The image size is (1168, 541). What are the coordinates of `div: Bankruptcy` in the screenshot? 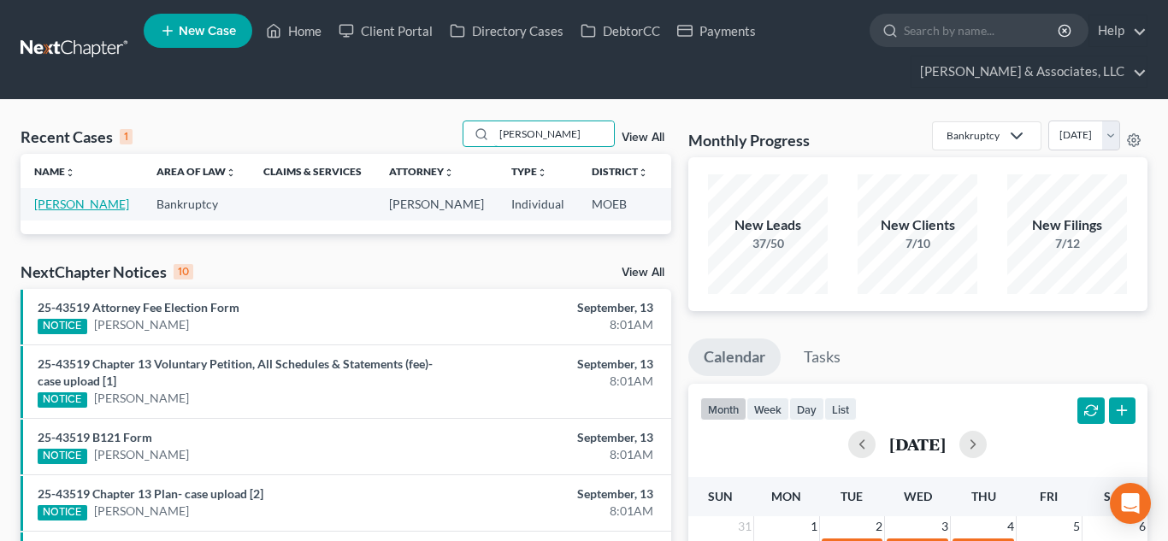 It's located at (973, 135).